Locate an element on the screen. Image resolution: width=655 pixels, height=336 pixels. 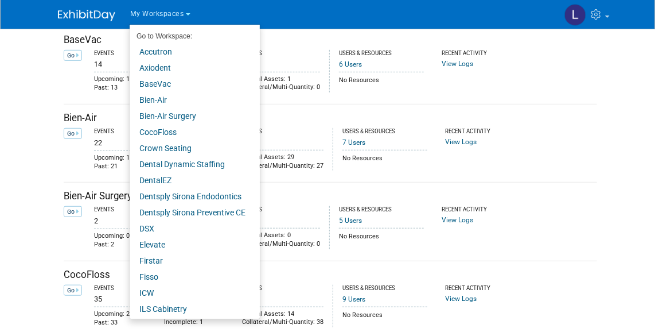
img: Lori Stewart is located at coordinates (575, 15).